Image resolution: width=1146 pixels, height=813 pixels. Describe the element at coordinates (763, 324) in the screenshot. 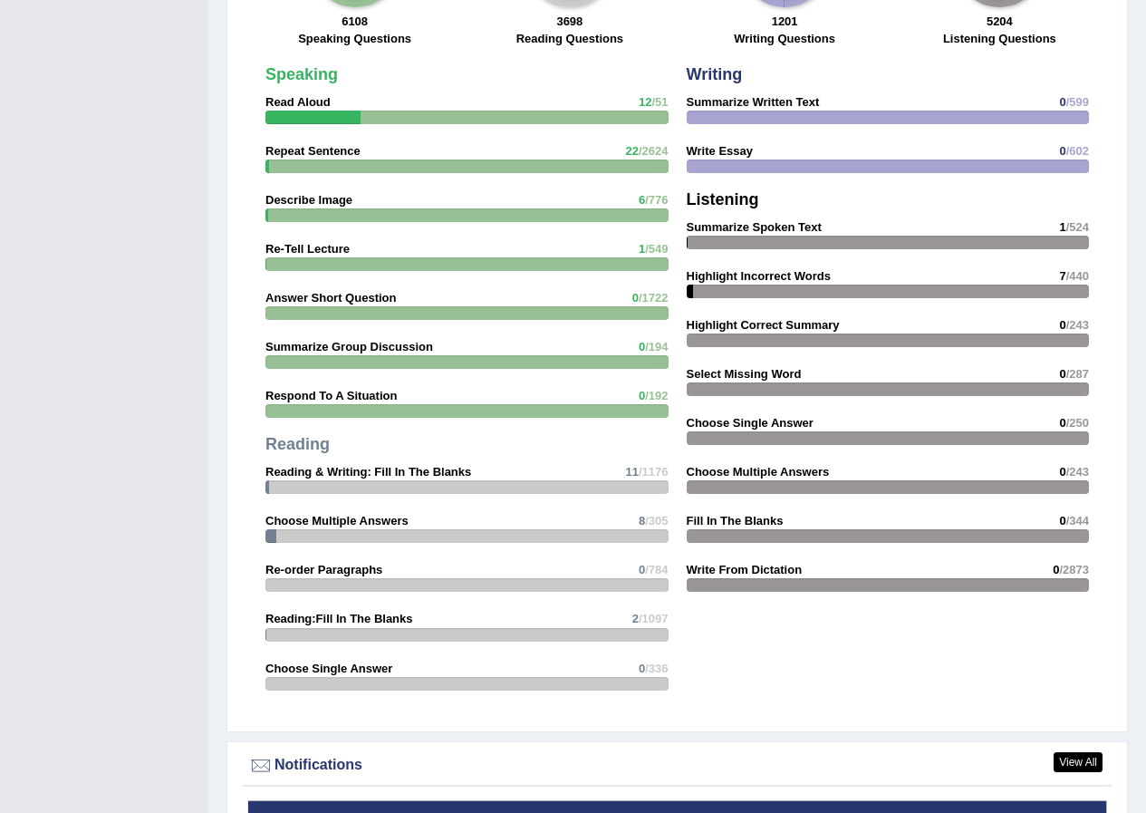

I see `strong: Highlight Correct Summary` at that location.